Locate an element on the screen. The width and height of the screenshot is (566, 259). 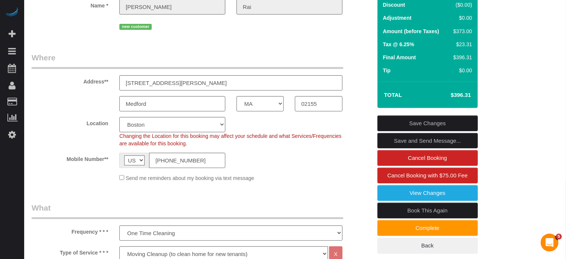
label: Amount (before Taxes) is located at coordinates (411, 31).